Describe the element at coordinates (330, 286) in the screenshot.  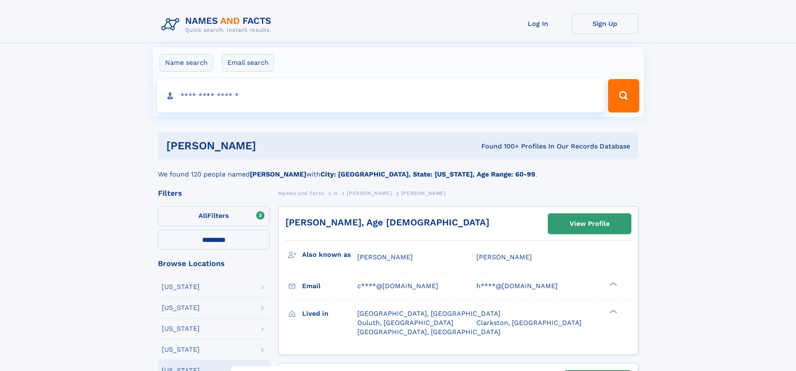
I see `h3: Email` at that location.